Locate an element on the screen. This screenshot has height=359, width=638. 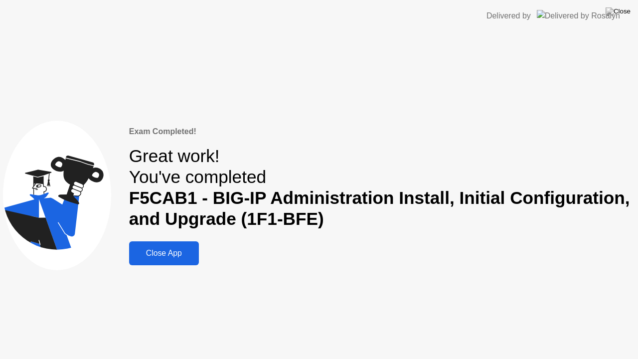
img: Close is located at coordinates (618, 11).